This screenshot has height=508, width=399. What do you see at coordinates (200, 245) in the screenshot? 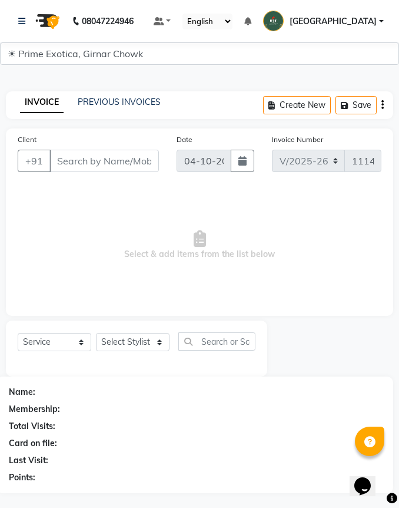
I see `span: Select & add items from the list below` at bounding box center [200, 245].